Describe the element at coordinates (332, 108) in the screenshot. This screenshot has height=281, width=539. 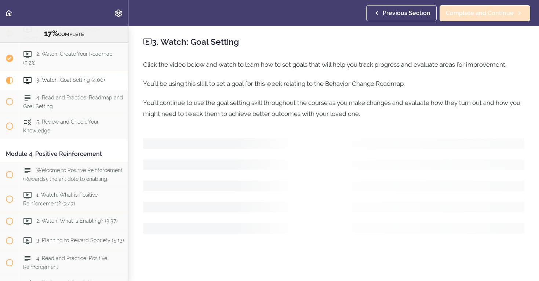
I see `span: You'll continue to use the goal setting skill throughout the course as you make changes and evalu...` at that location.